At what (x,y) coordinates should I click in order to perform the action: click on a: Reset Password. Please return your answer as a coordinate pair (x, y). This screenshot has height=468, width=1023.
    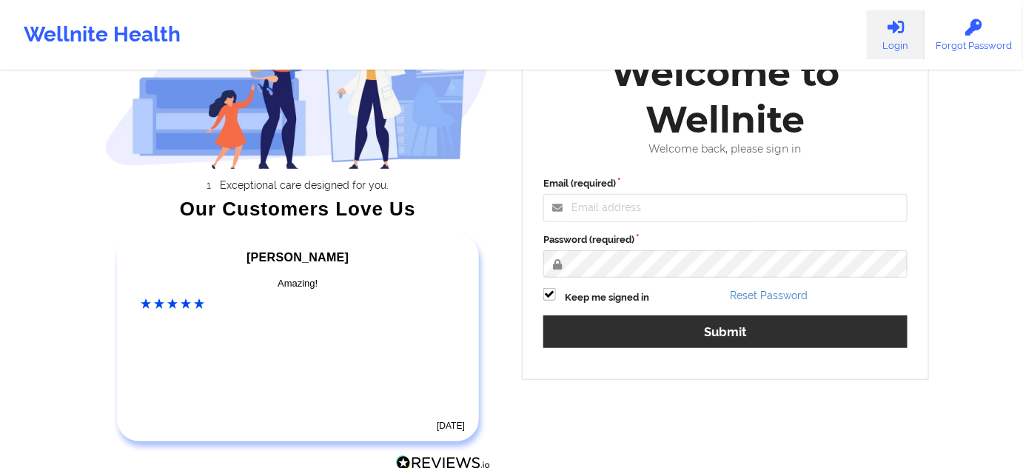
    Looking at the image, I should click on (769, 295).